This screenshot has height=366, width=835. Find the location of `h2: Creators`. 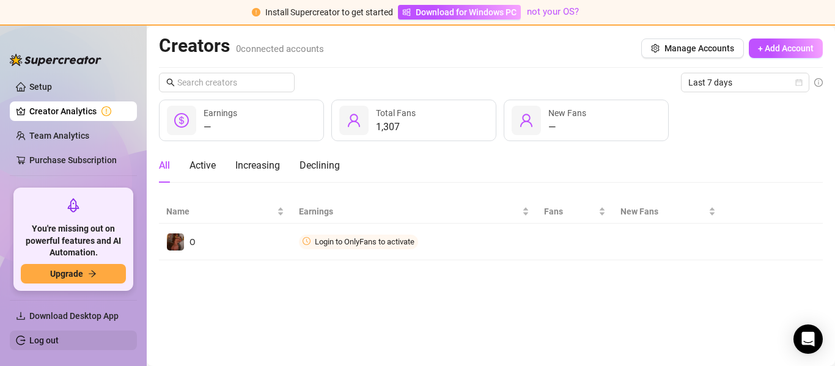

h2: Creators is located at coordinates (241, 46).